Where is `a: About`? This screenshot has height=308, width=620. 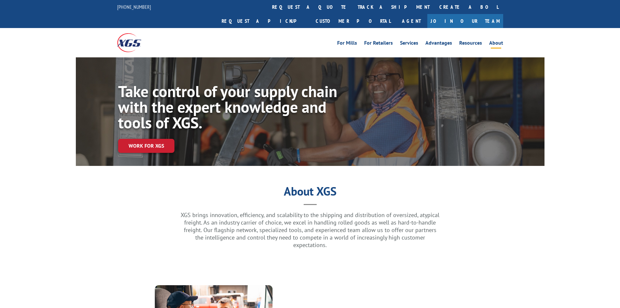 a: About is located at coordinates (496, 44).